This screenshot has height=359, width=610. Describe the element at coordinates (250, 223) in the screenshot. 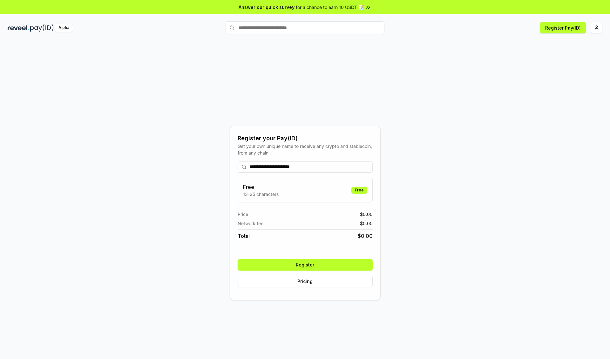

I see `span: Network fee` at that location.